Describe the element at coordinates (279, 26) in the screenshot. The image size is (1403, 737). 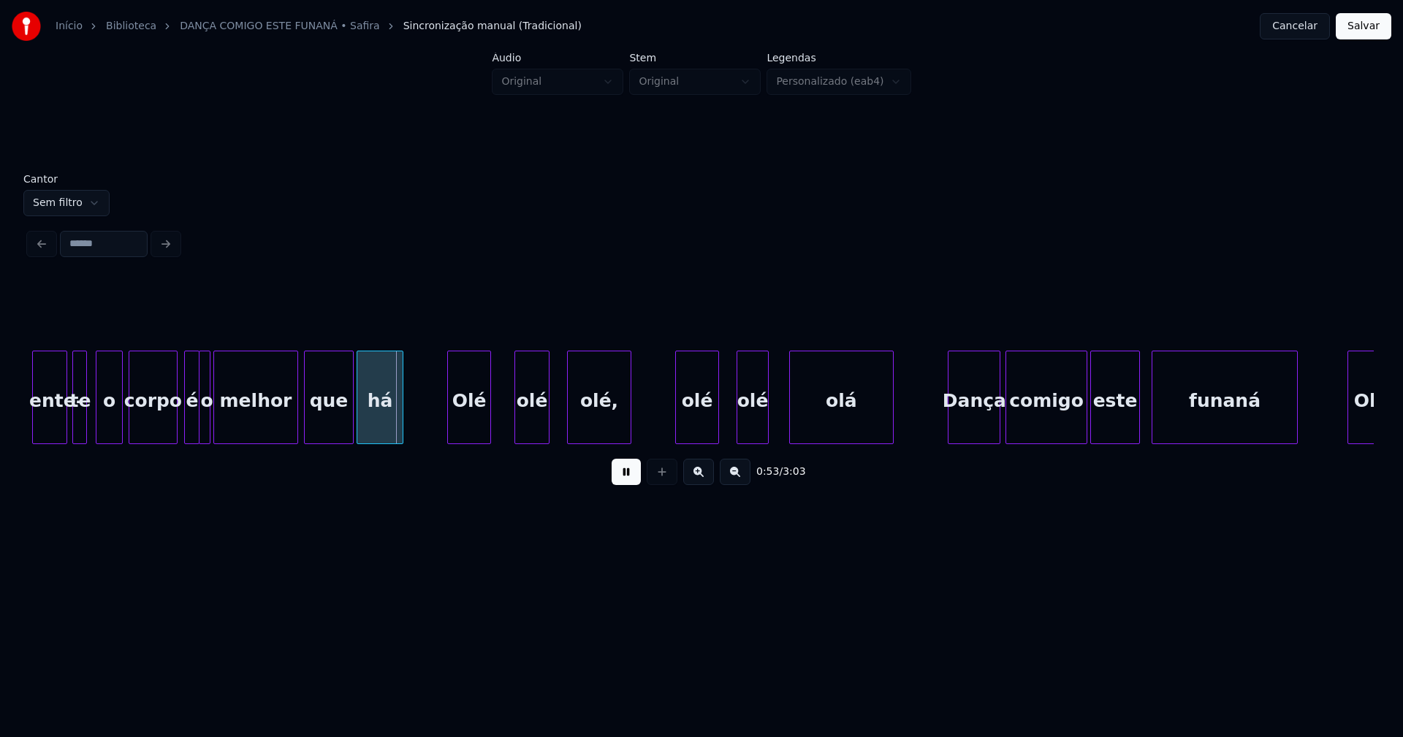
I see `a: DANÇA COMIGO ESTE FUNANÁ • Safira` at that location.